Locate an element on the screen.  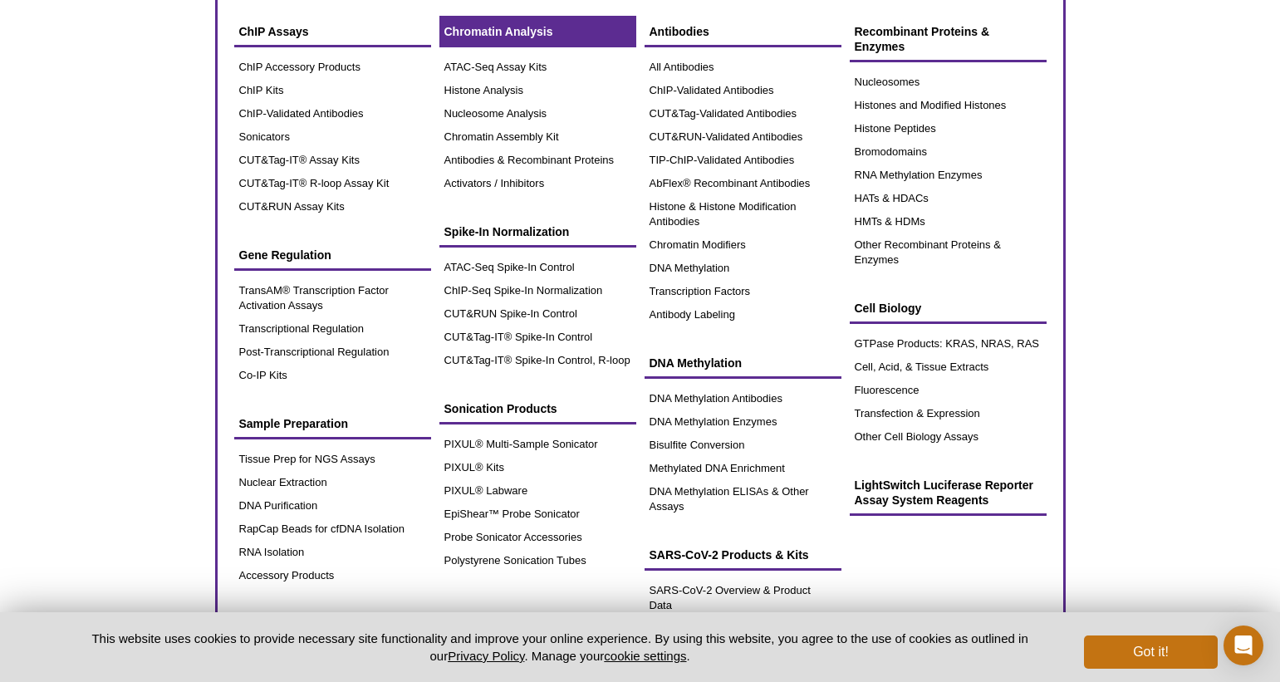
a: Nuclear Extraction is located at coordinates (332, 483).